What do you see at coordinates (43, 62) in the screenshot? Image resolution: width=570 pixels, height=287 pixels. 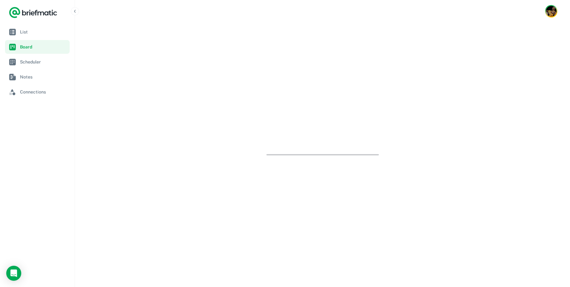 I see `span: Scheduler` at bounding box center [43, 62].